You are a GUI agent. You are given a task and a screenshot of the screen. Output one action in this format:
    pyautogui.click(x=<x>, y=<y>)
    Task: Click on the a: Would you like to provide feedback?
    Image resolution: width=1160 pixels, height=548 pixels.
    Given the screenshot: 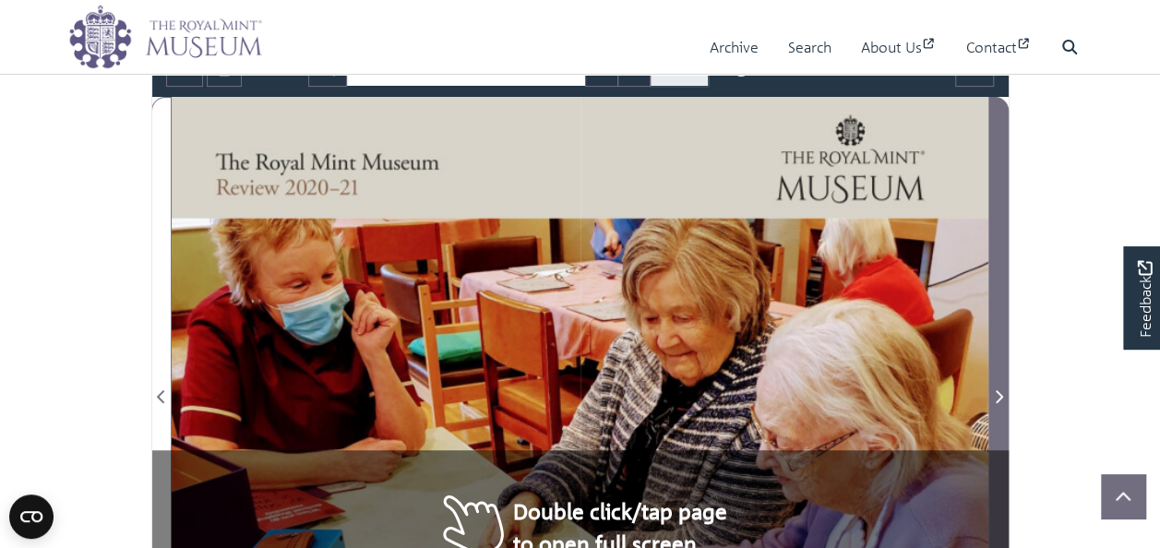 What is the action you would take?
    pyautogui.click(x=1141, y=298)
    